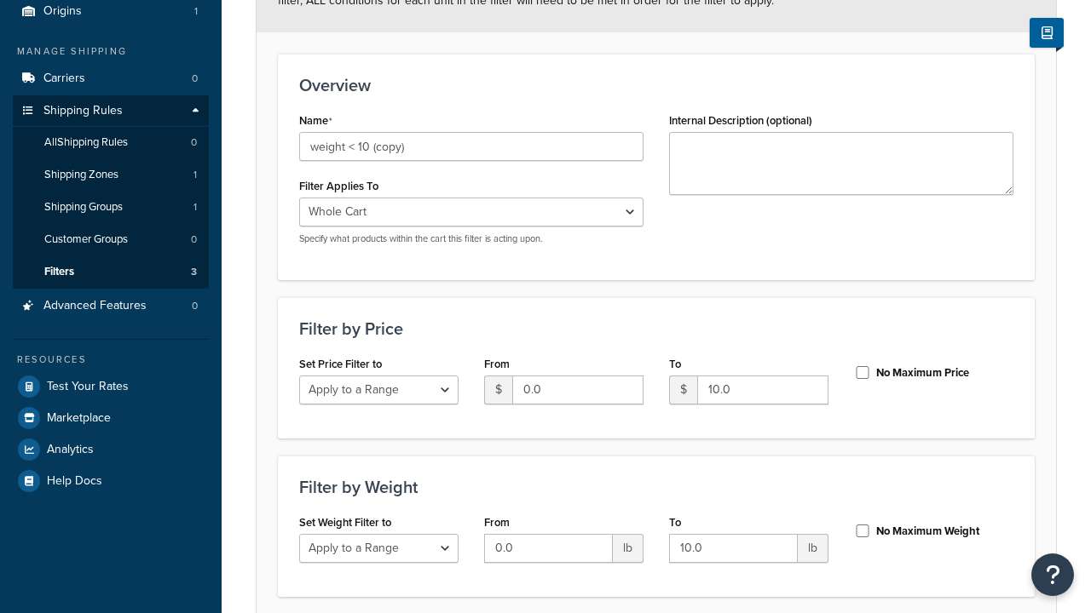 The width and height of the screenshot is (1091, 613). What do you see at coordinates (83, 111) in the screenshot?
I see `span: Shipping Rules` at bounding box center [83, 111].